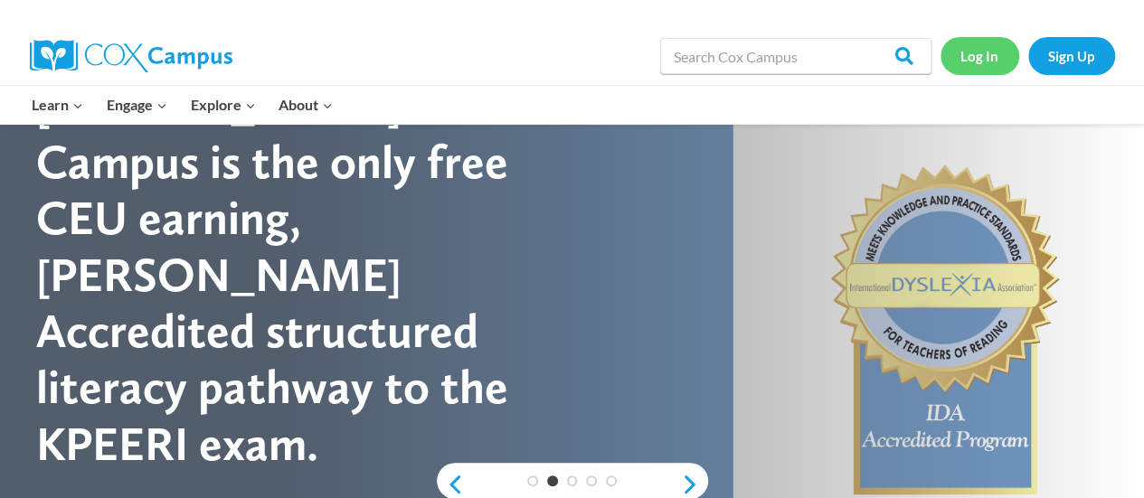 The height and width of the screenshot is (498, 1144). I want to click on a: 3, so click(572, 481).